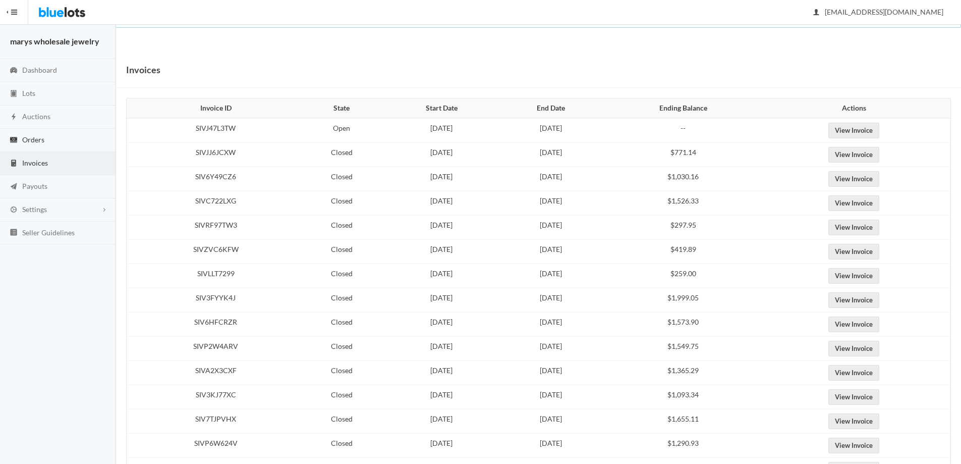 This screenshot has height=464, width=961. Describe the element at coordinates (54, 41) in the screenshot. I see `strong: marys wholesale jewelry` at that location.